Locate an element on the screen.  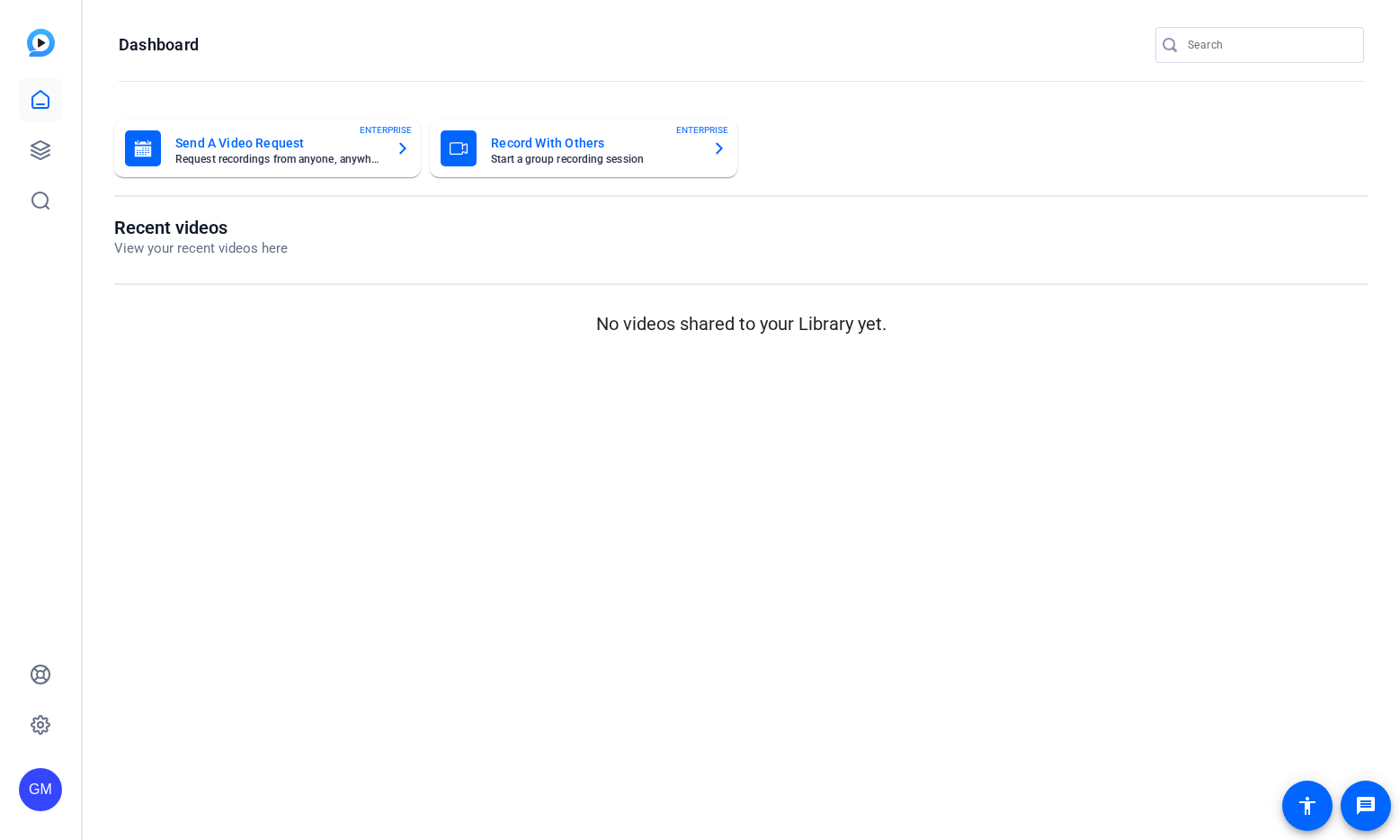
mat-icon: accessibility is located at coordinates (1307, 806).